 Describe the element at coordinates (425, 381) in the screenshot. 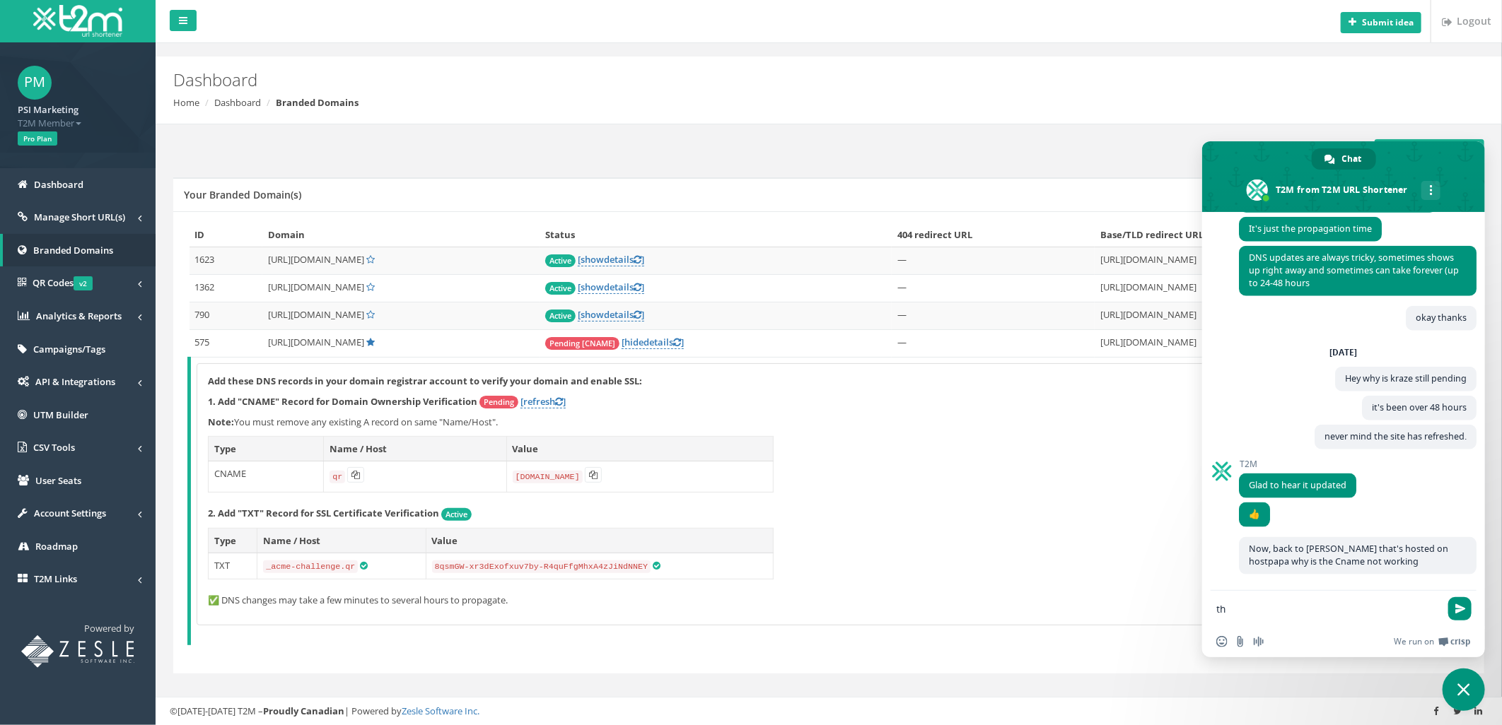

I see `strong: Add these DNS records in your domain registrar account to verify your domain and enable SSL:` at that location.